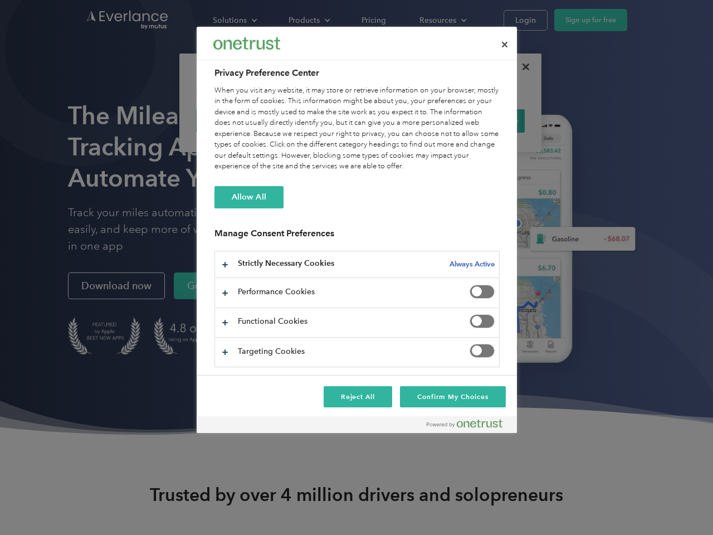 The image size is (713, 535). Describe the element at coordinates (465, 423) in the screenshot. I see `img: Powered by OneTrust Opens in a new Tab` at that location.